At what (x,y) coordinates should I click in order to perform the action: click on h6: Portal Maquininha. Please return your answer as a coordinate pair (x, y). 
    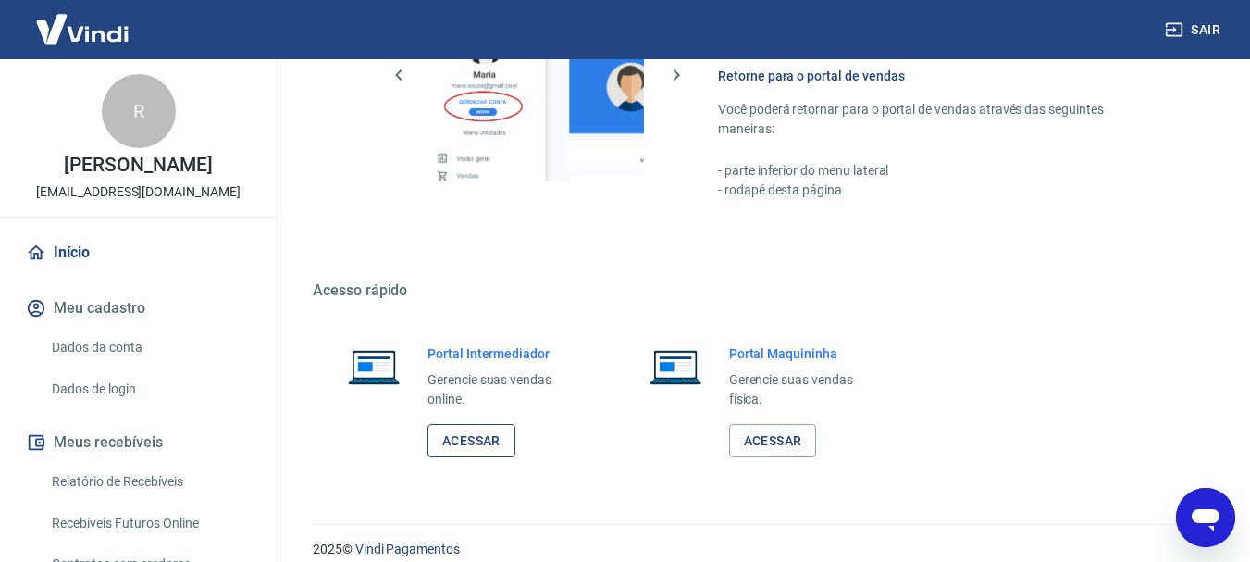
    Looking at the image, I should click on (806, 353).